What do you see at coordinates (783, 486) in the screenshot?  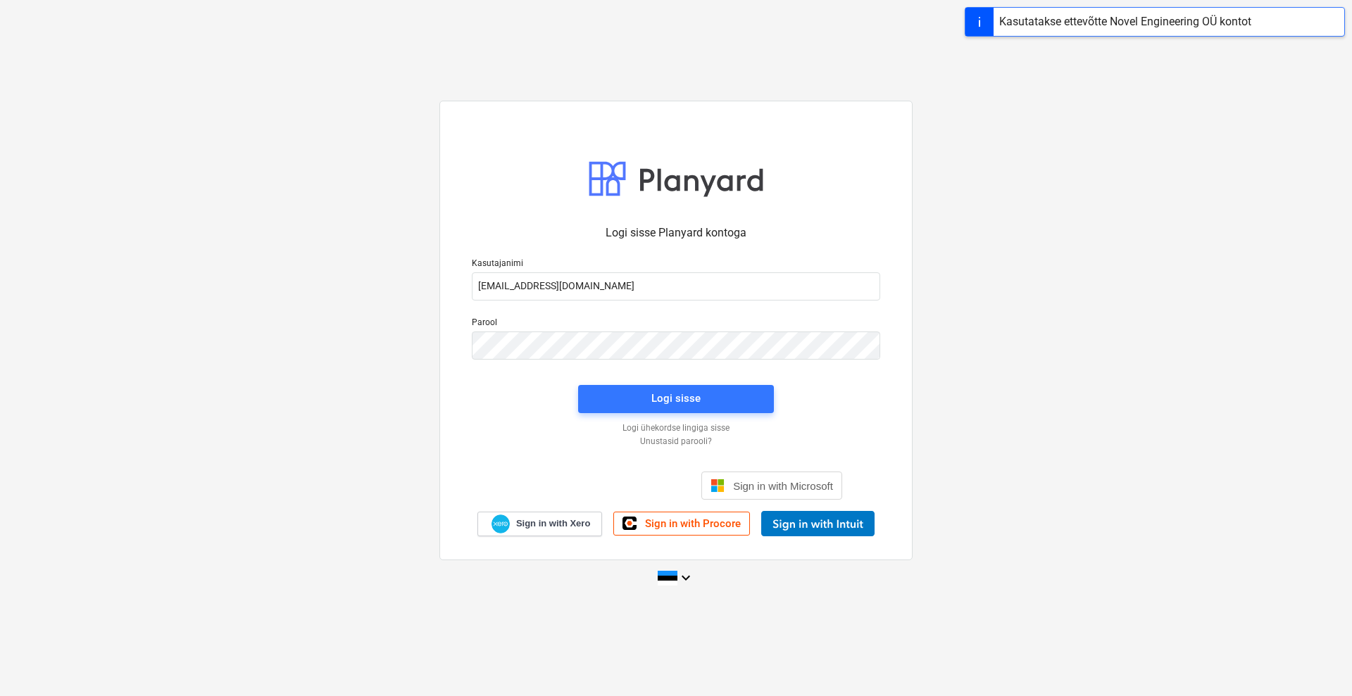 I see `span: Sign in with Microsoft` at bounding box center [783, 486].